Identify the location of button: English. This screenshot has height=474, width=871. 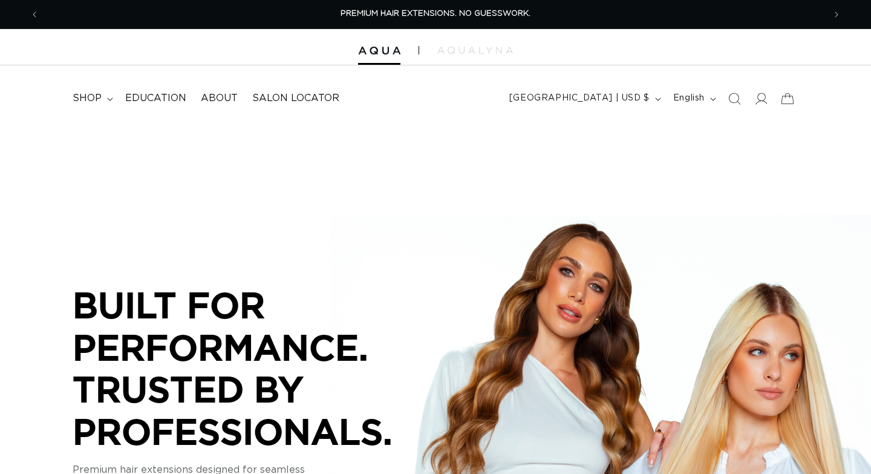
(693, 99).